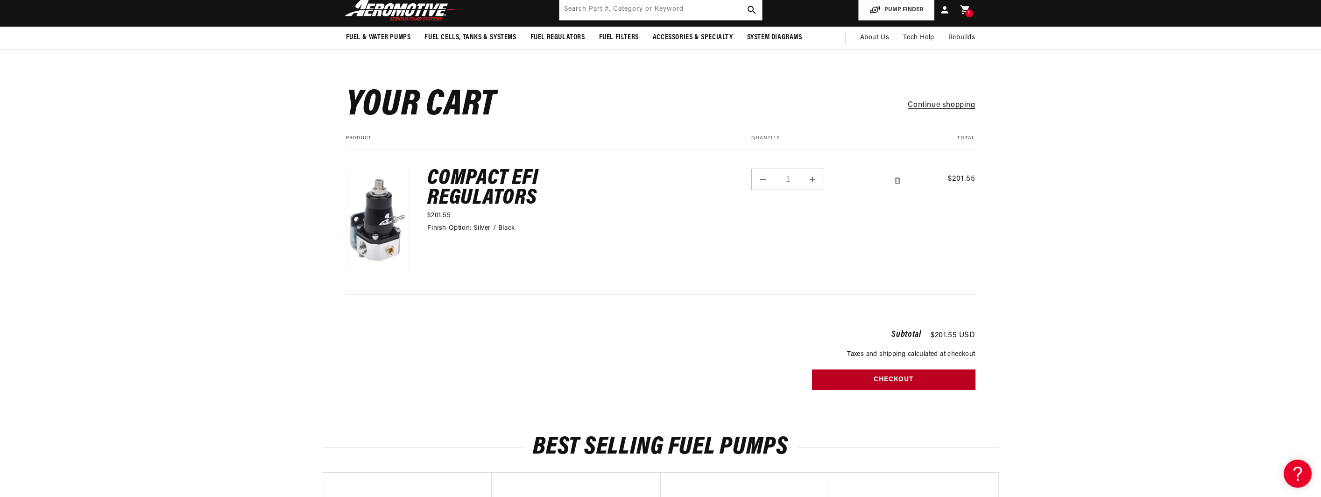 Image resolution: width=1321 pixels, height=497 pixels. I want to click on th: Quantity, so click(815, 142).